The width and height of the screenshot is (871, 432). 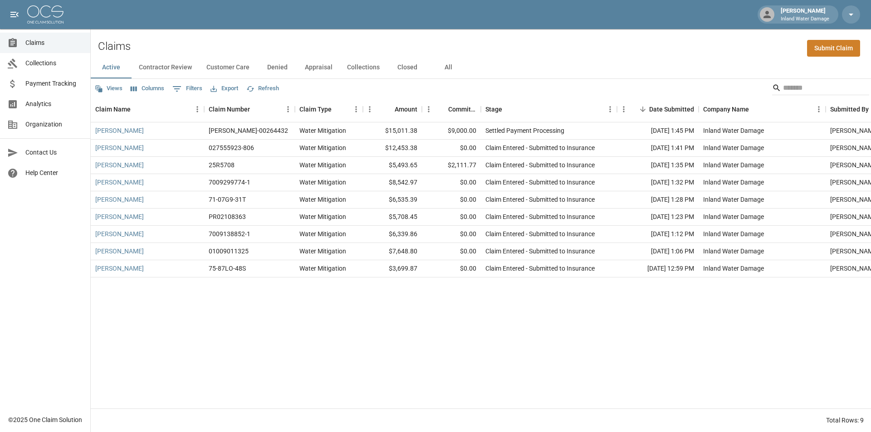 What do you see at coordinates (406, 109) in the screenshot?
I see `div: Amount` at bounding box center [406, 109].